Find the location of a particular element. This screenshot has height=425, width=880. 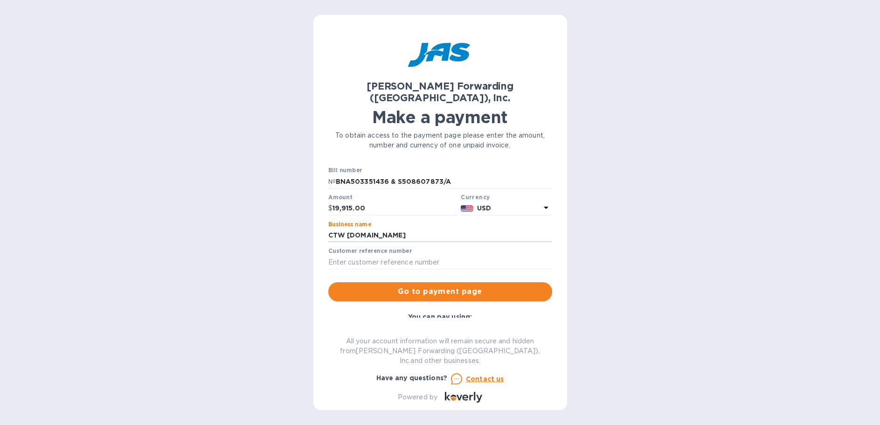

p: Powered by is located at coordinates (417, 397).